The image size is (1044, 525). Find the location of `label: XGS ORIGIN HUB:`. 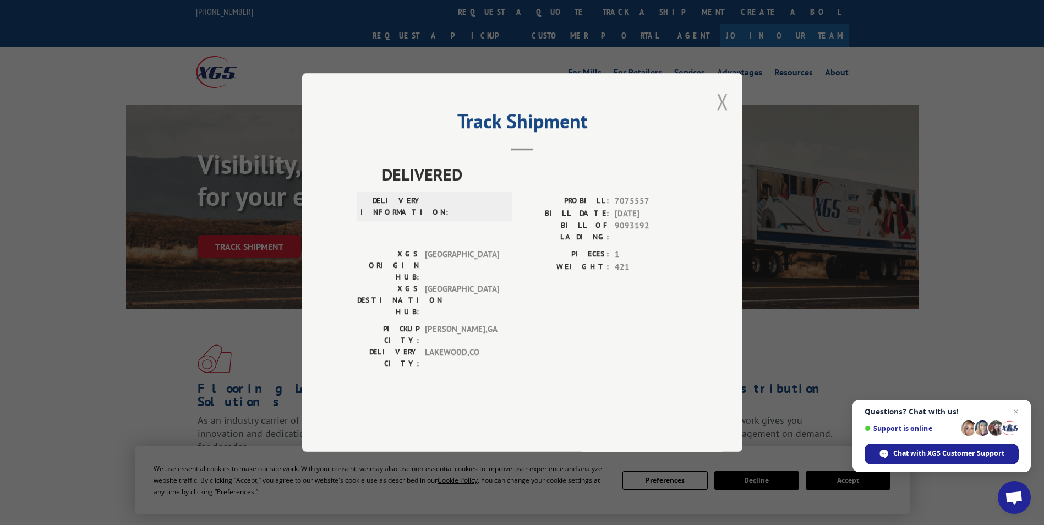

label: XGS ORIGIN HUB: is located at coordinates (388, 265).